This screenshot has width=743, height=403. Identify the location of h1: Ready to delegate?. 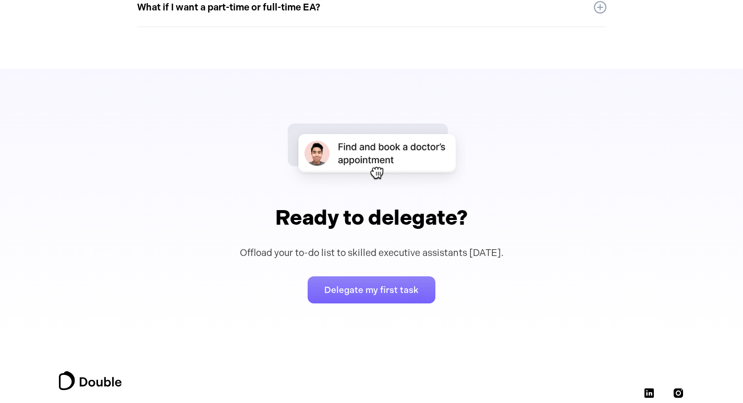
(371, 217).